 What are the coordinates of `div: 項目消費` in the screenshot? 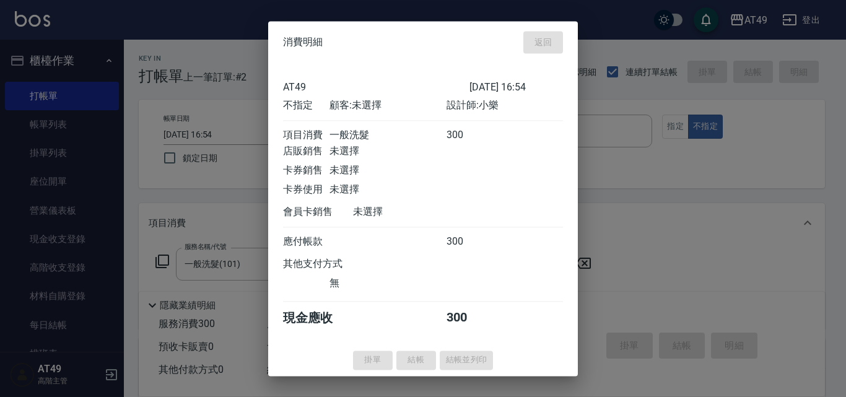 It's located at (306, 135).